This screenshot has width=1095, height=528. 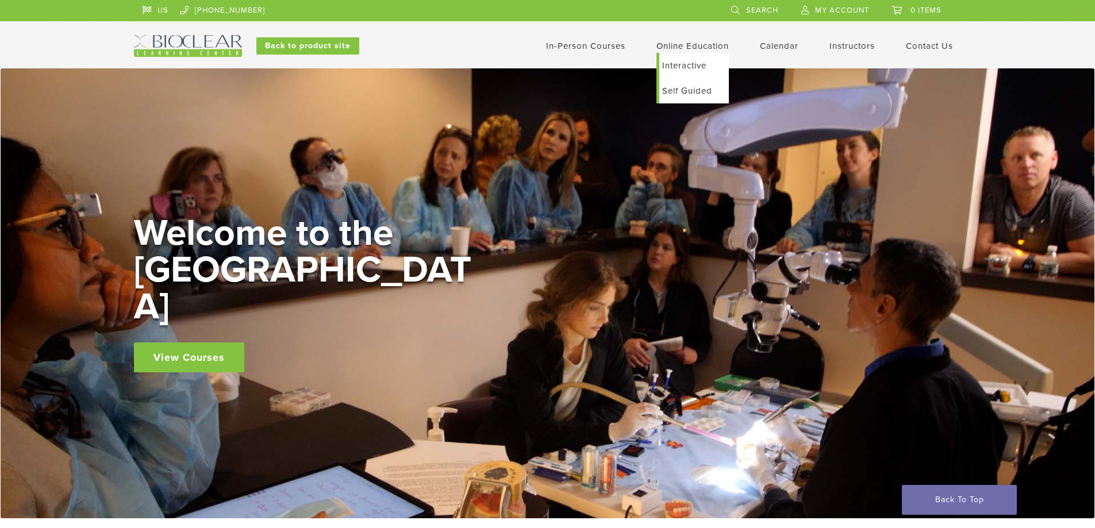 What do you see at coordinates (188, 46) in the screenshot?
I see `img: Bioclear` at bounding box center [188, 46].